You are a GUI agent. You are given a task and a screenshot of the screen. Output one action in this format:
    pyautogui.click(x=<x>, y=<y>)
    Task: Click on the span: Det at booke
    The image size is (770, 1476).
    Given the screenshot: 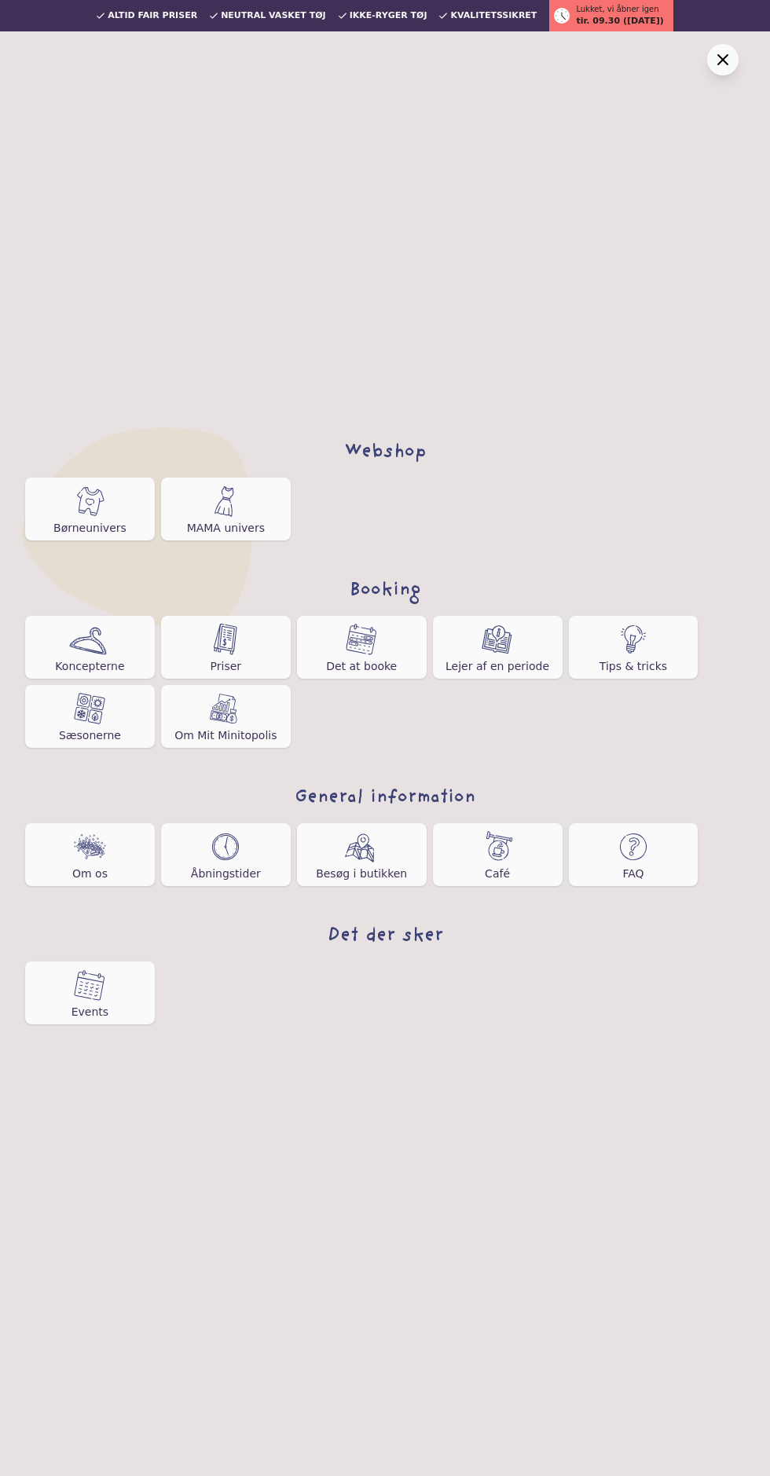 What is the action you would take?
    pyautogui.click(x=361, y=666)
    